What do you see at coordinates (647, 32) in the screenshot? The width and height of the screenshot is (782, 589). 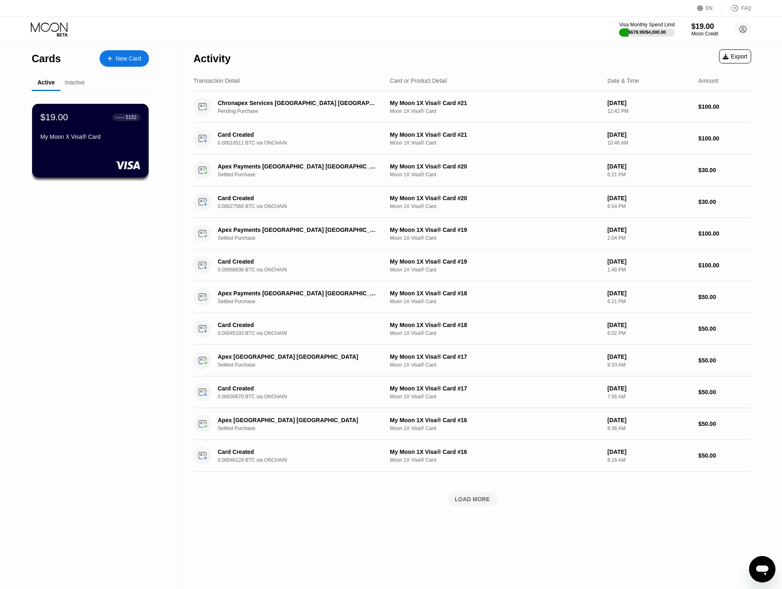 I see `div: $679.99 / $4,000.00` at bounding box center [647, 32].